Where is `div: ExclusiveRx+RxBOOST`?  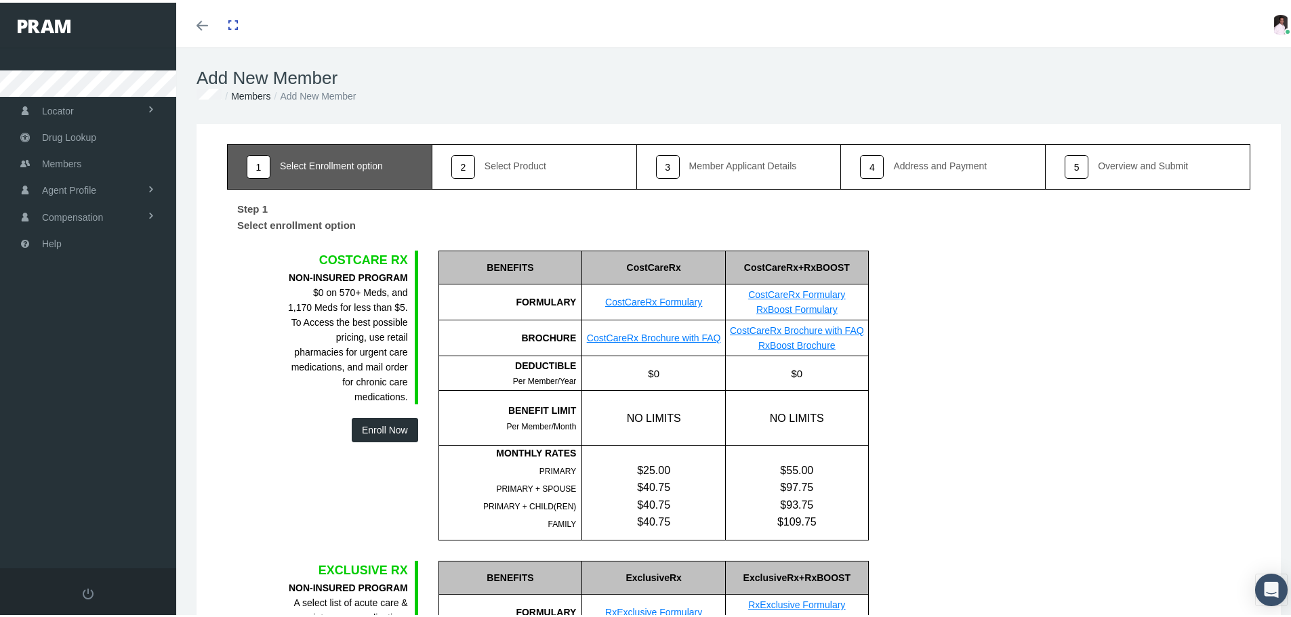 div: ExclusiveRx+RxBOOST is located at coordinates (796, 575).